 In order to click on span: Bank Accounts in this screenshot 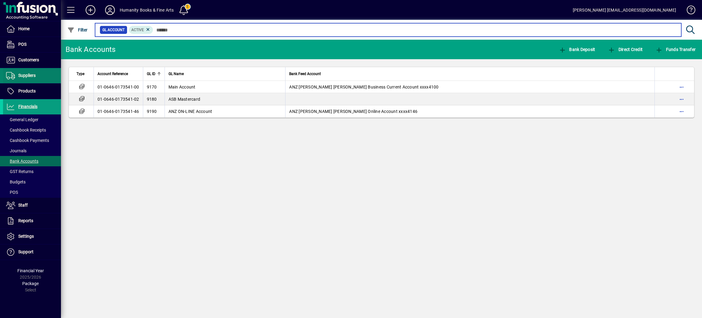, I will do `click(22, 161)`.